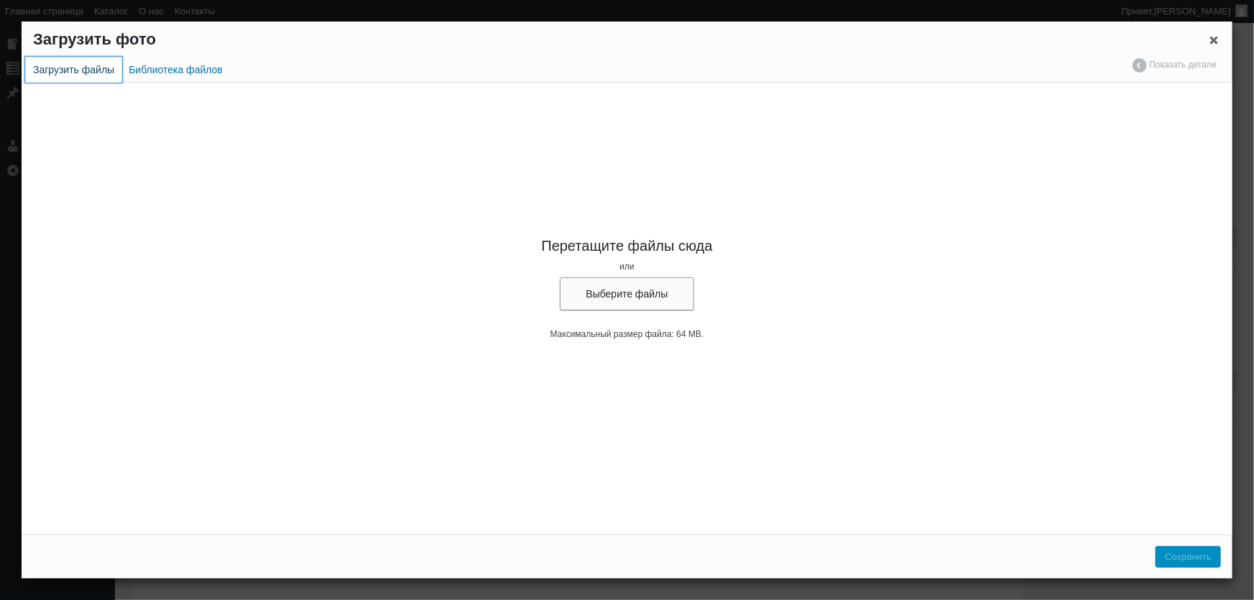 The image size is (1254, 600). What do you see at coordinates (627, 334) in the screenshot?
I see `p: Максимальный размер файла: 64 MB.` at bounding box center [627, 334].